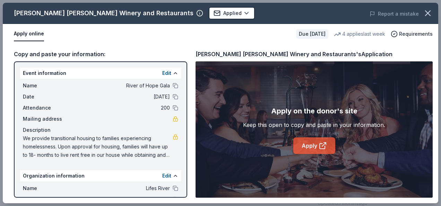 The image size is (441, 206). What do you see at coordinates (120, 188) in the screenshot?
I see `span: Lifes River` at bounding box center [120, 188].